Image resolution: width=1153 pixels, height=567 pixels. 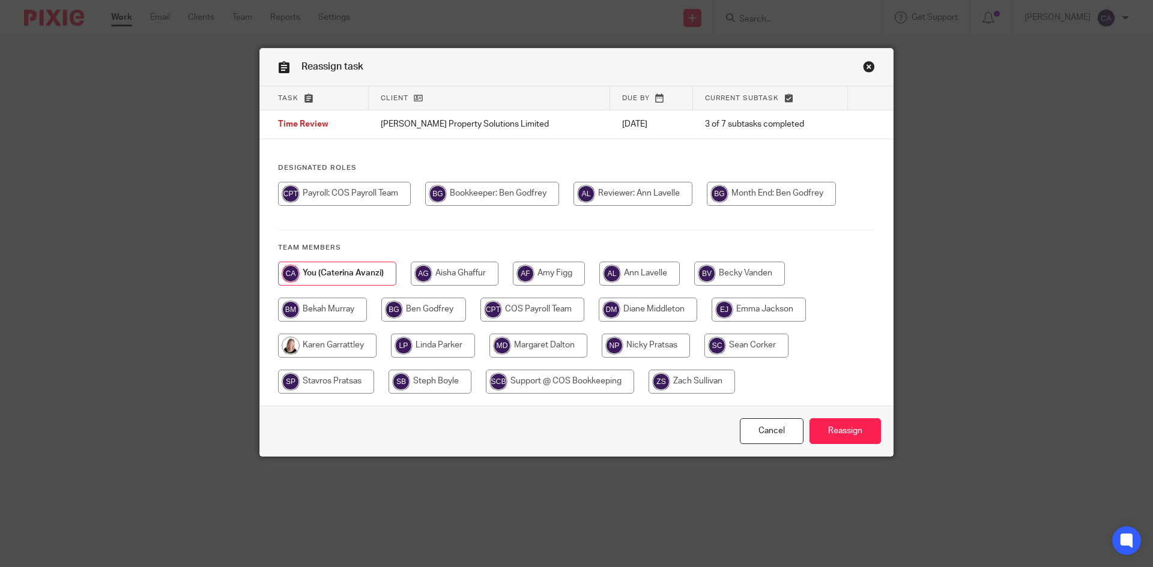 What do you see at coordinates (770, 125) in the screenshot?
I see `td: 3 of 7 subtasks completed` at bounding box center [770, 125].